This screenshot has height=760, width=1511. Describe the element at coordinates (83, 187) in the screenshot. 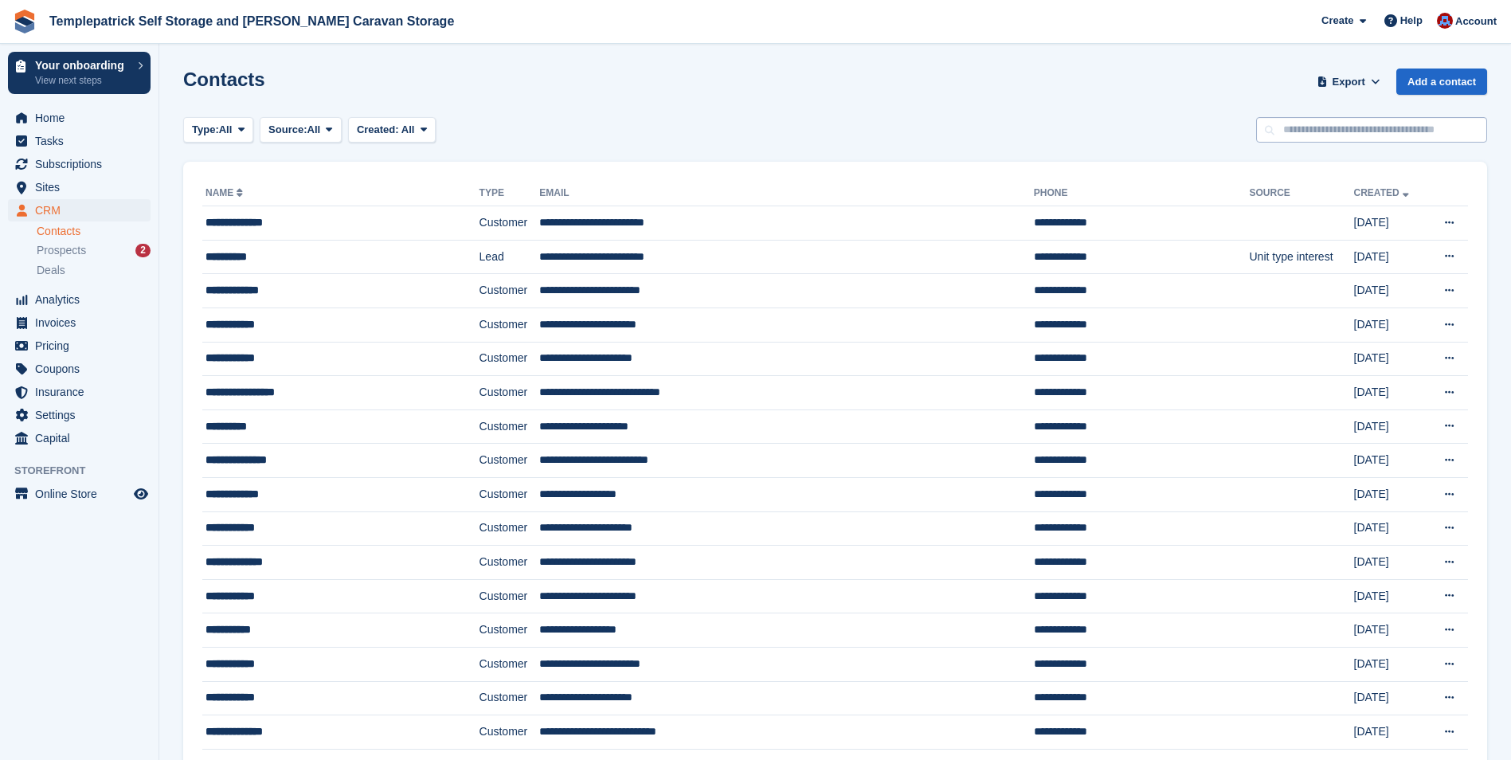

I see `span: Sites` at that location.